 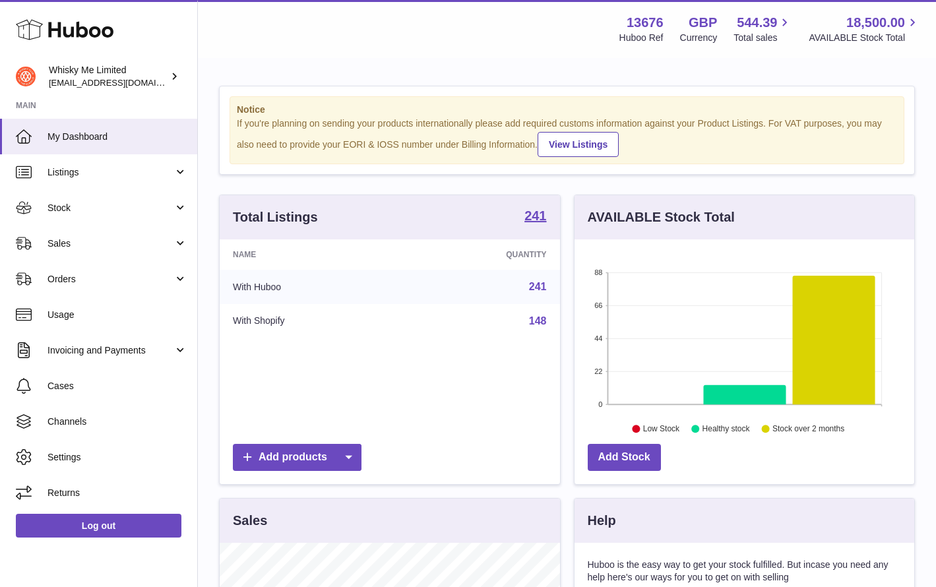 I want to click on strong: 241, so click(x=535, y=216).